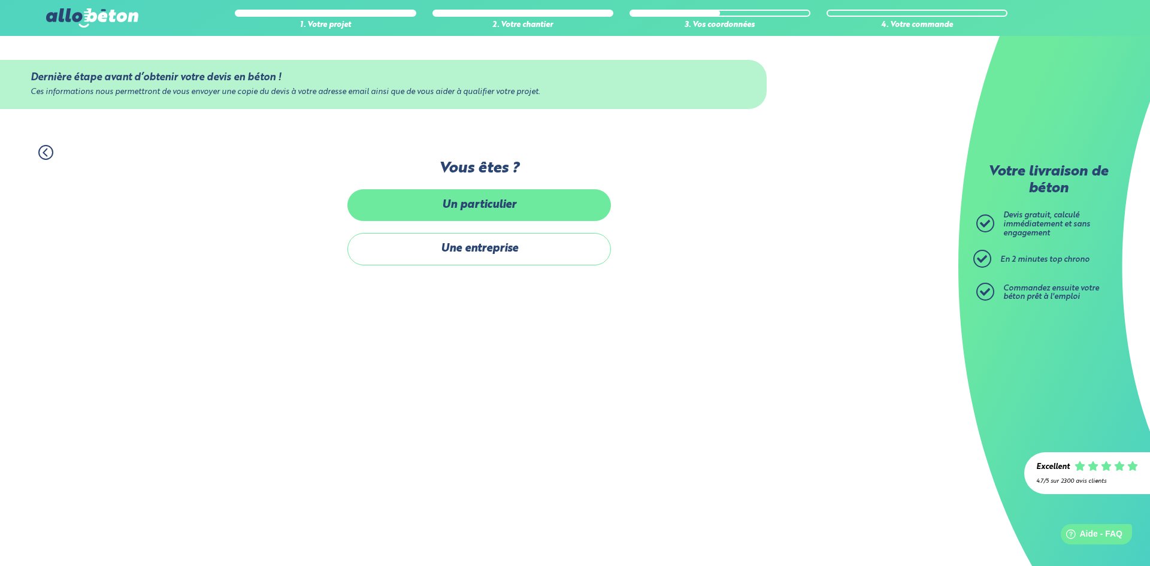 The width and height of the screenshot is (1150, 566). What do you see at coordinates (383, 92) in the screenshot?
I see `div: Ces informations nous permettront de vous envoyer une copie du devis à votre adresse email ainsi ...` at bounding box center [383, 92].